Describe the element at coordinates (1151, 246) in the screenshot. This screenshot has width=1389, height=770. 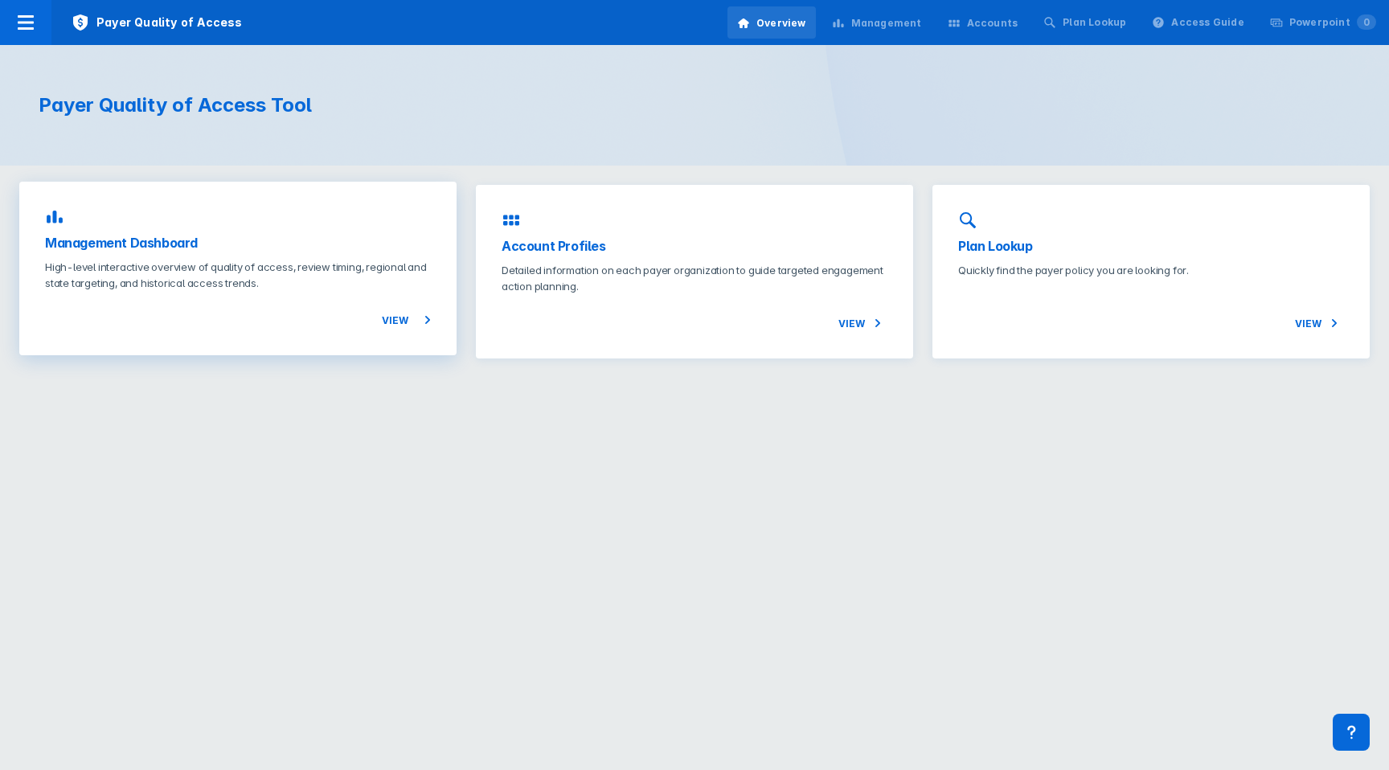
I see `h3: Plan Lookup` at that location.